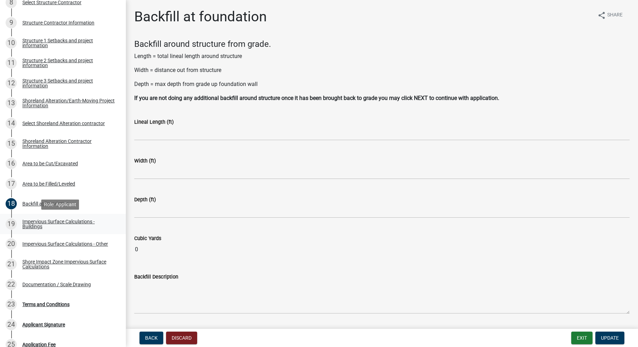 This screenshot has height=347, width=638. What do you see at coordinates (11, 63) in the screenshot?
I see `div: 11` at bounding box center [11, 63].